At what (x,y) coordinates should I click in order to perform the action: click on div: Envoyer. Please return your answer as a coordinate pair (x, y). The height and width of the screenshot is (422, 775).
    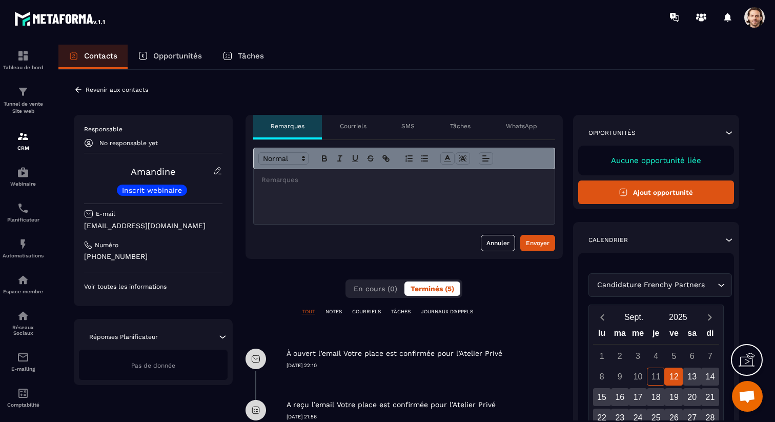
    Looking at the image, I should click on (538, 243).